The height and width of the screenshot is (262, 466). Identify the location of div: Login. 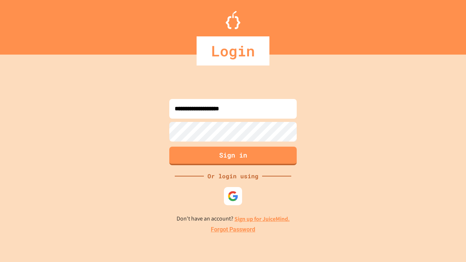
(233, 51).